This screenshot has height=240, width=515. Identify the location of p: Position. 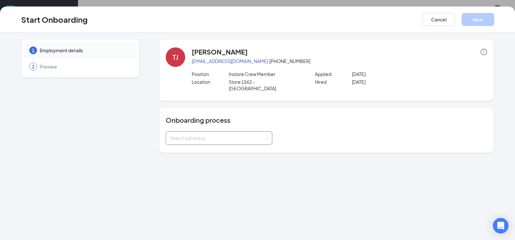
(210, 74).